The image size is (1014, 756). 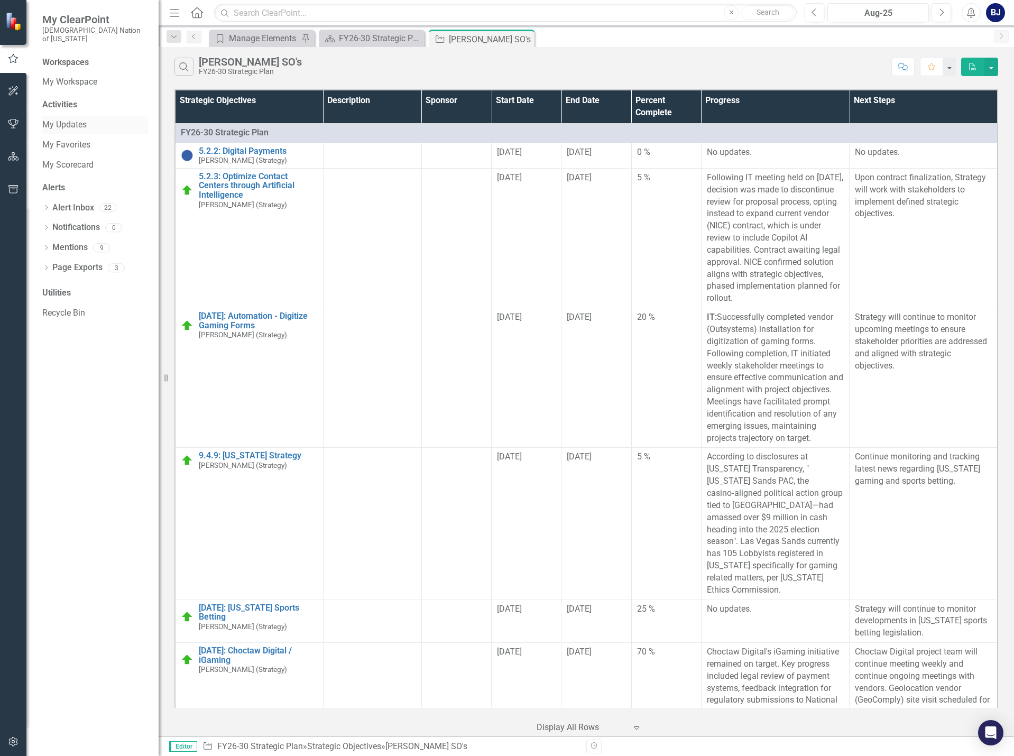 I want to click on p: Upon contract finalization, Strategy will work with stakeholders to implement defined strategic o..., so click(x=923, y=196).